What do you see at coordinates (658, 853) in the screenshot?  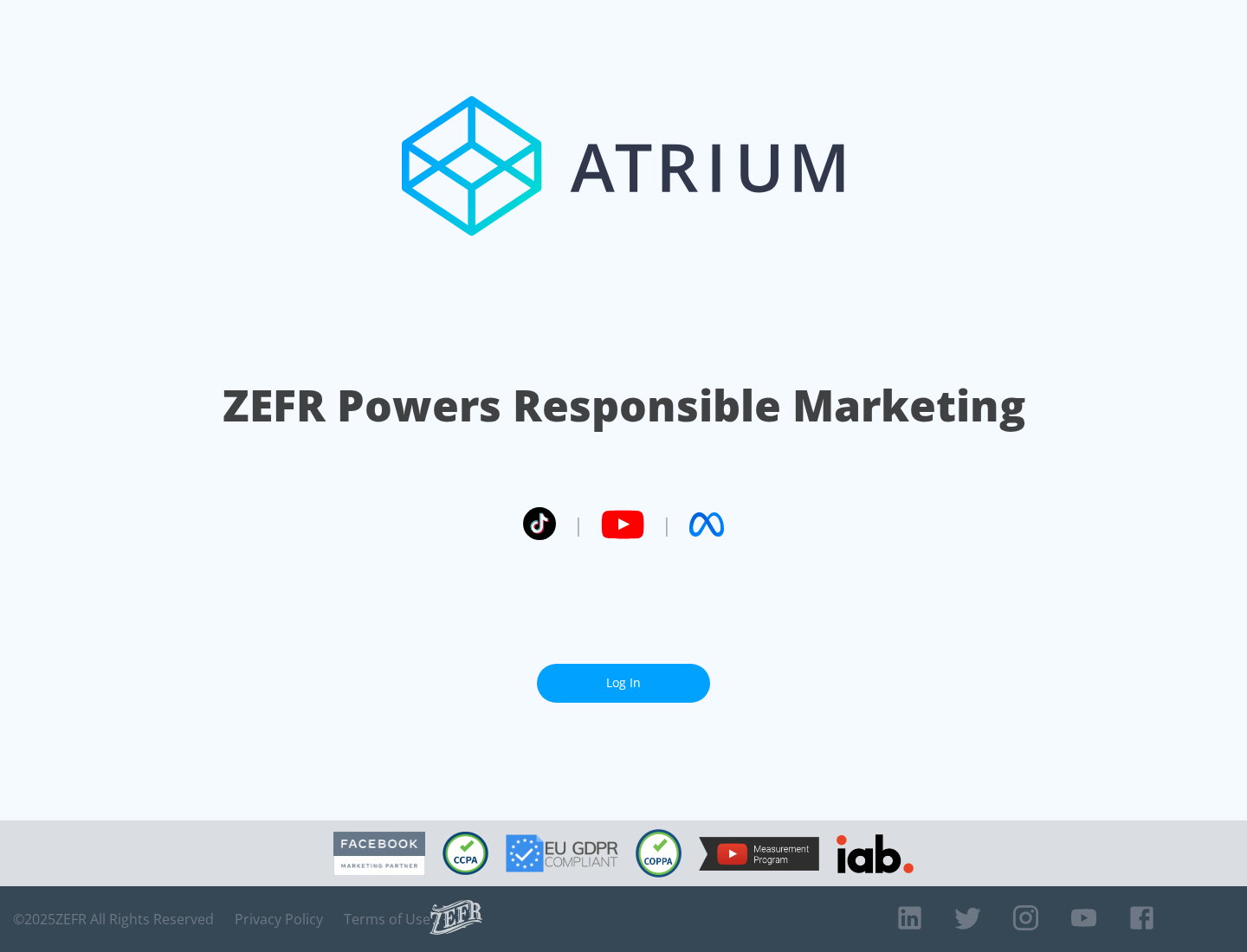 I see `img: COPPA Compliant` at bounding box center [658, 853].